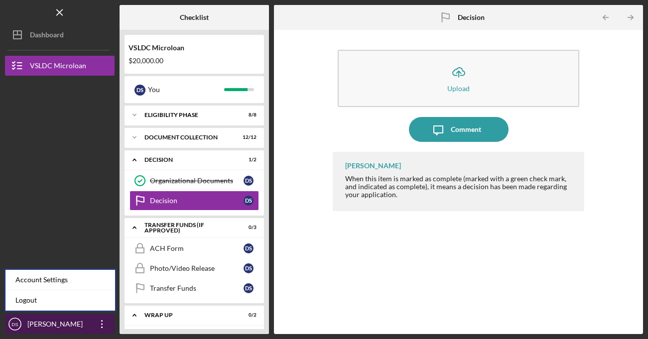 This screenshot has height=339, width=648. Describe the element at coordinates (60, 66) in the screenshot. I see `button: VSLDC Microloan` at that location.